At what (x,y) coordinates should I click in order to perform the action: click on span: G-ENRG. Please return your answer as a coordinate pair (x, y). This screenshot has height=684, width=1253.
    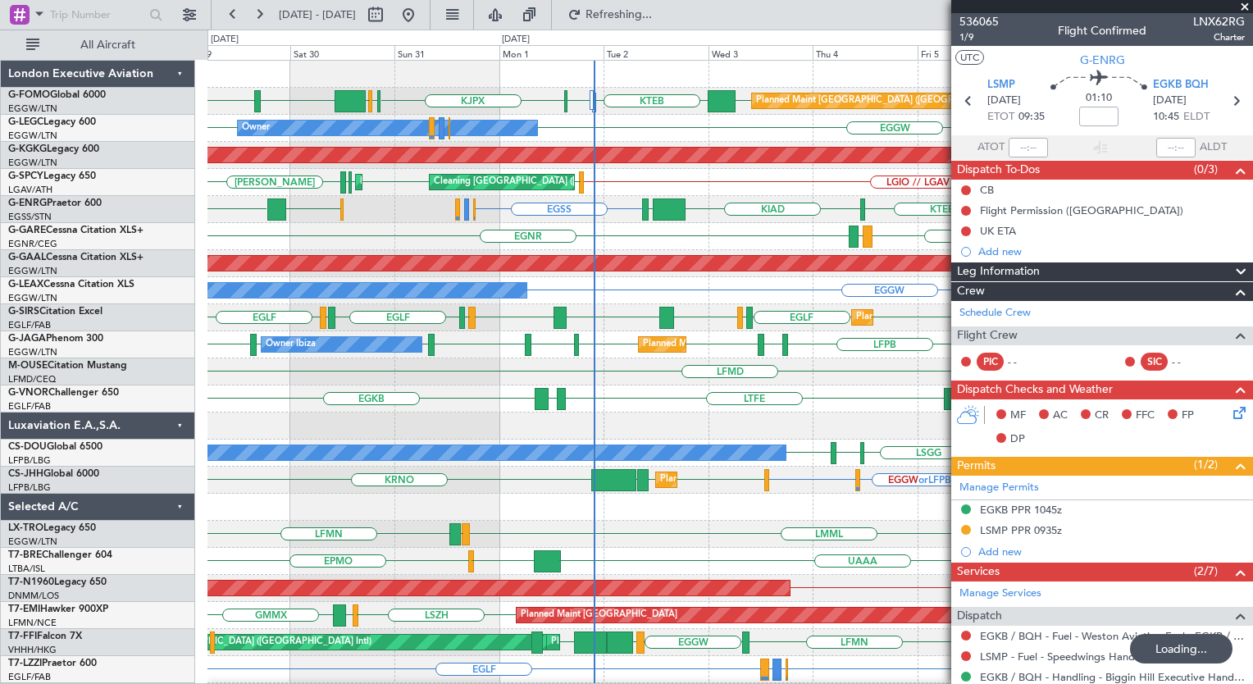
    Looking at the image, I should click on (27, 203).